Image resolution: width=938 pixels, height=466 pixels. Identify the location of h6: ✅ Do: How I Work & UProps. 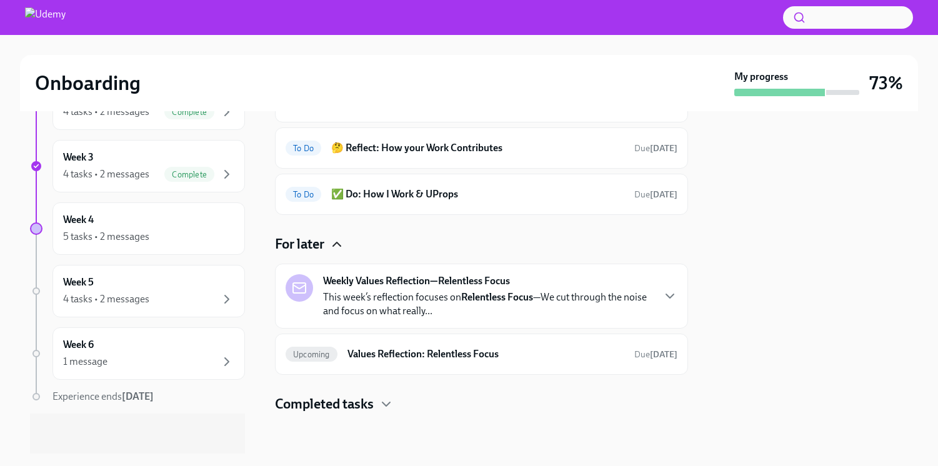
(477, 194).